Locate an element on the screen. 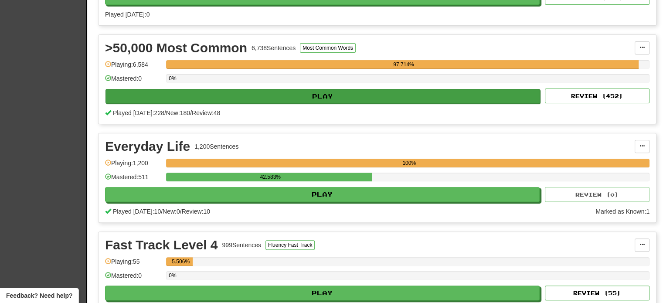 This screenshot has width=663, height=303. button: Review (452) is located at coordinates (598, 96).